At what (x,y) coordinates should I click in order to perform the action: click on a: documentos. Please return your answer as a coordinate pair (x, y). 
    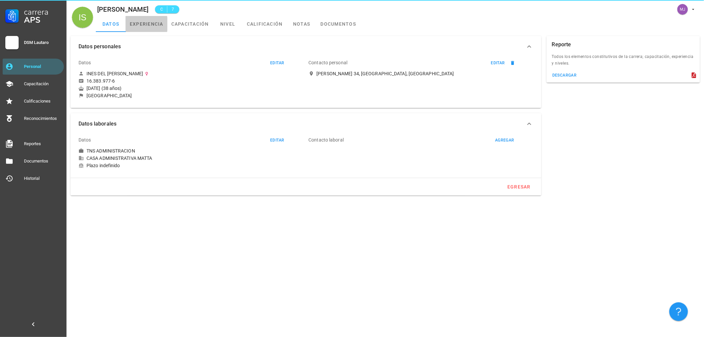
    Looking at the image, I should click on (339, 24).